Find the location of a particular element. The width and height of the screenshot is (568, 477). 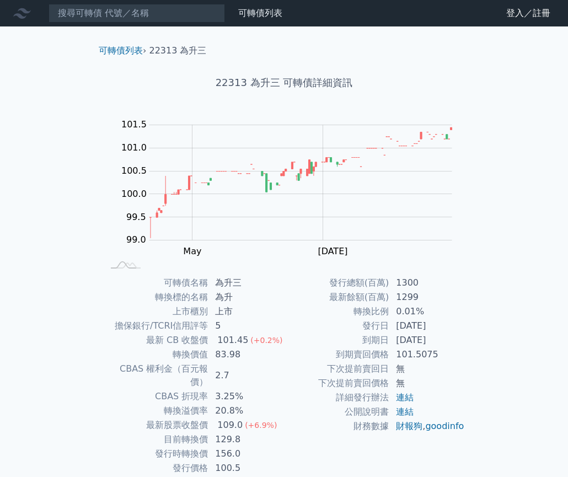

td: 2.7 is located at coordinates (246, 375).